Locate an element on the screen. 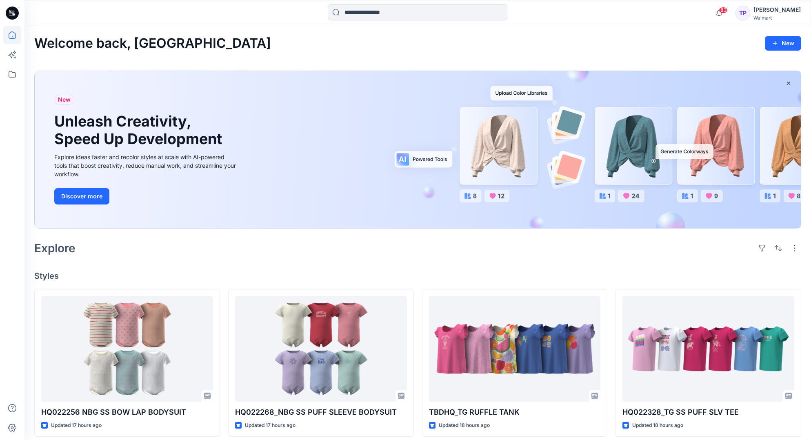 Image resolution: width=811 pixels, height=440 pixels. a: HQ022268_NBG SS PUFF SLEEVE BODYSUIT is located at coordinates (321, 349).